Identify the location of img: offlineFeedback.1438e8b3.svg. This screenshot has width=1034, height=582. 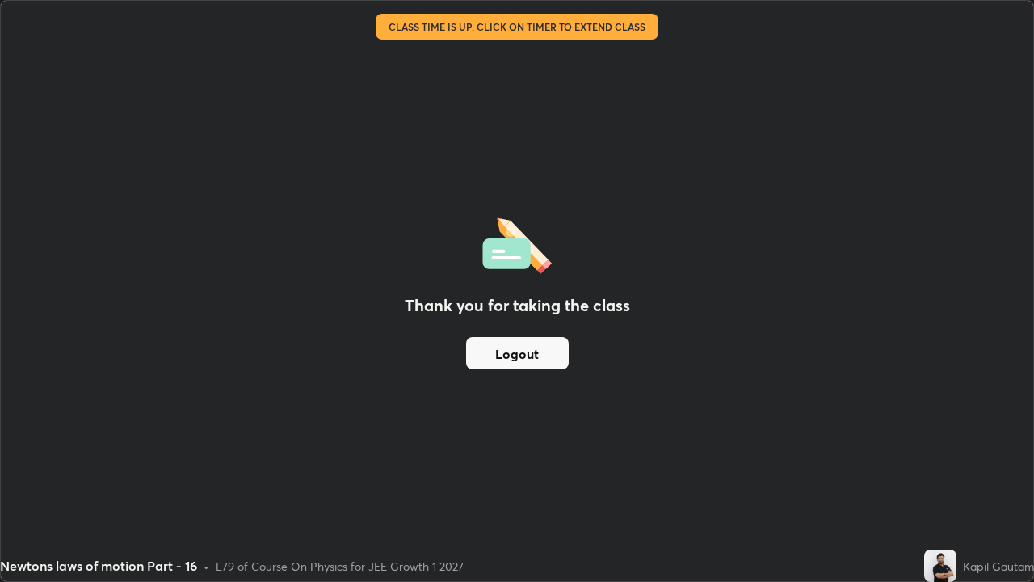
(517, 243).